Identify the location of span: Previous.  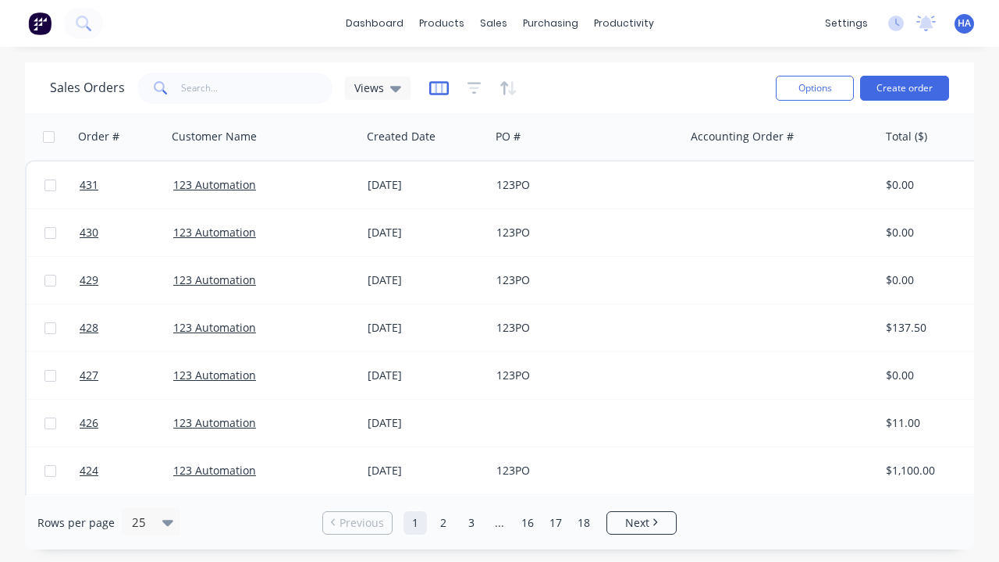
(361, 523).